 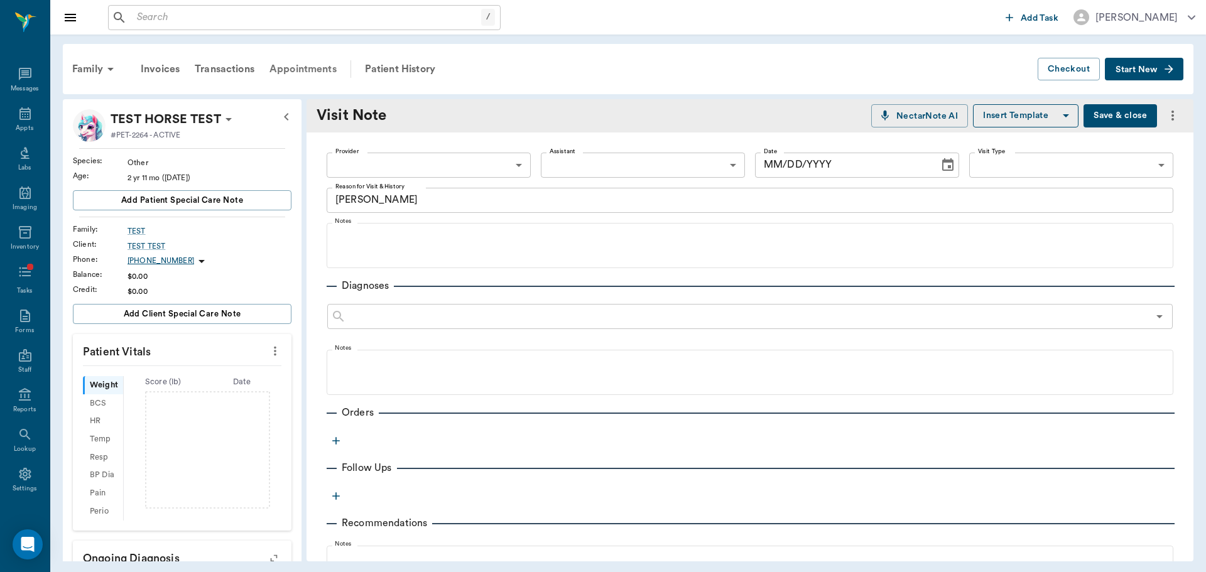 What do you see at coordinates (562, 151) in the screenshot?
I see `label: Assistant` at bounding box center [562, 151].